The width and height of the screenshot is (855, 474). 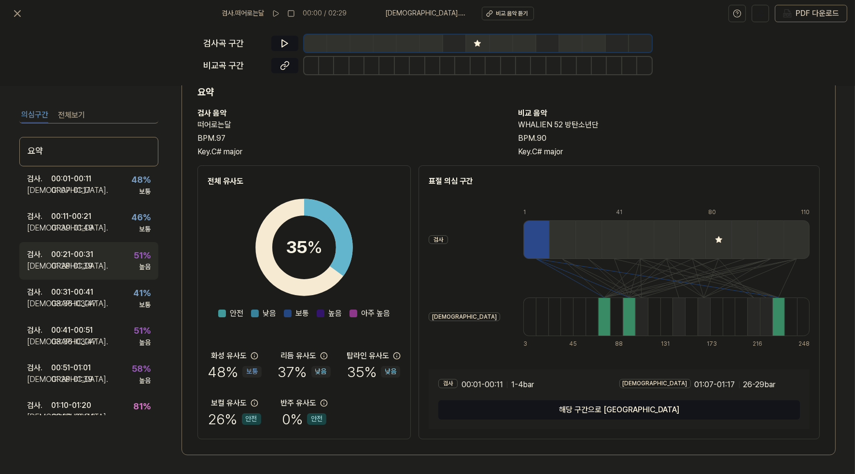 I want to click on img: share, so click(x=760, y=14).